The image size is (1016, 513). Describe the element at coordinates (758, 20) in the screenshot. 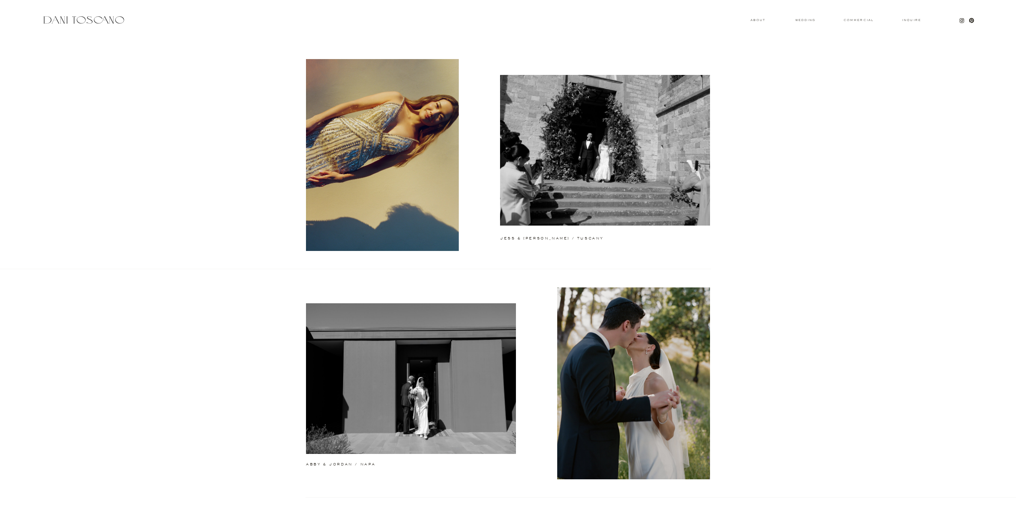

I see `a: About` at that location.